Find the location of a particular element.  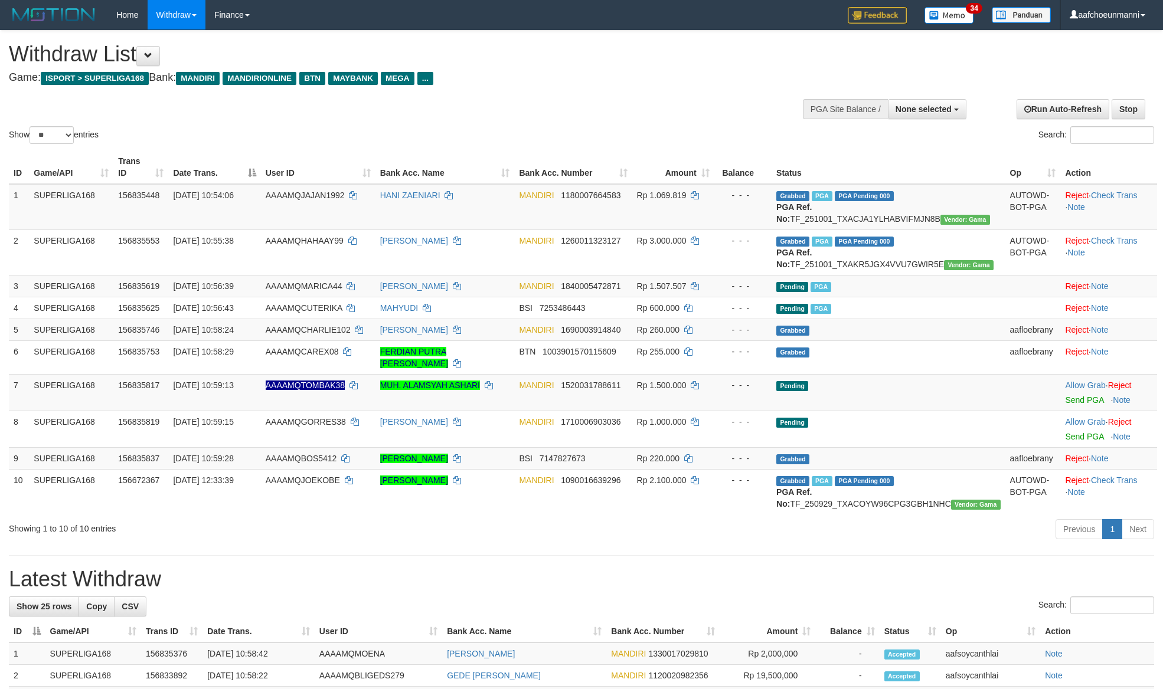

th: Status: activate to sort column ascending is located at coordinates (910, 632).